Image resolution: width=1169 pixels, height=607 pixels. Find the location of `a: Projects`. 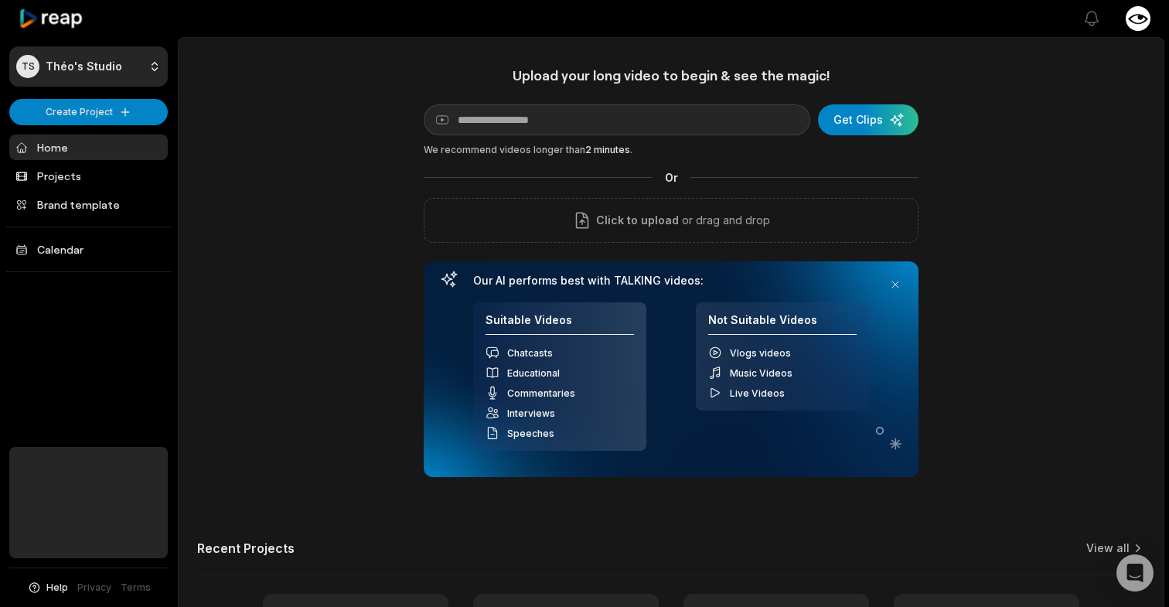

a: Projects is located at coordinates (88, 175).